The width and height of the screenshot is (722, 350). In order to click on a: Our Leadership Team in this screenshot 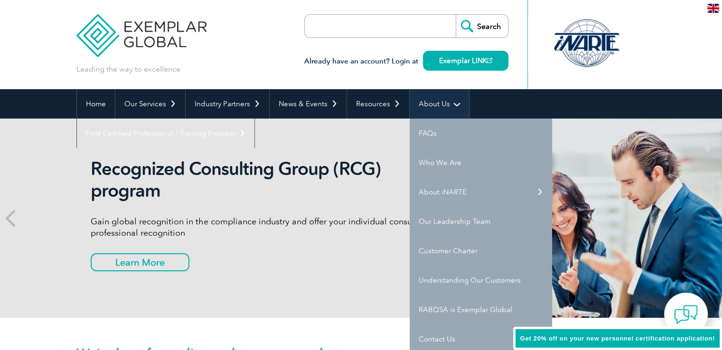, I will do `click(481, 222)`.